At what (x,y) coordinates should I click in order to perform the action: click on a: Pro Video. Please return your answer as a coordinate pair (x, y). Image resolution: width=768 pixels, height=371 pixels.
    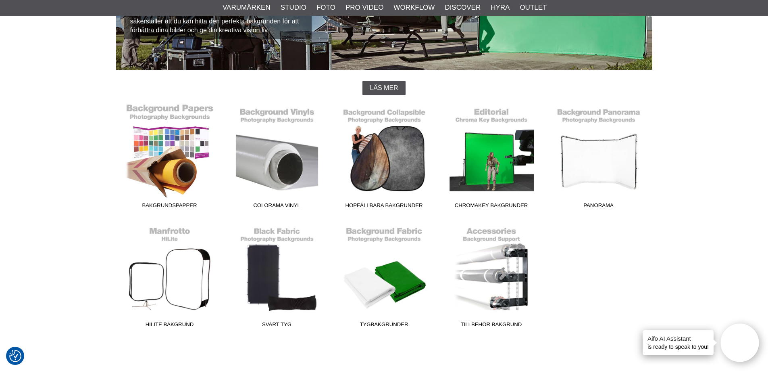
    Looking at the image, I should click on (365, 8).